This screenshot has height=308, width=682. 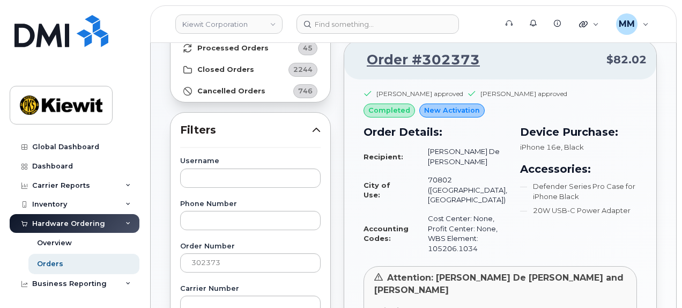 What do you see at coordinates (541, 147) in the screenshot?
I see `span: iPhone 16e` at bounding box center [541, 147].